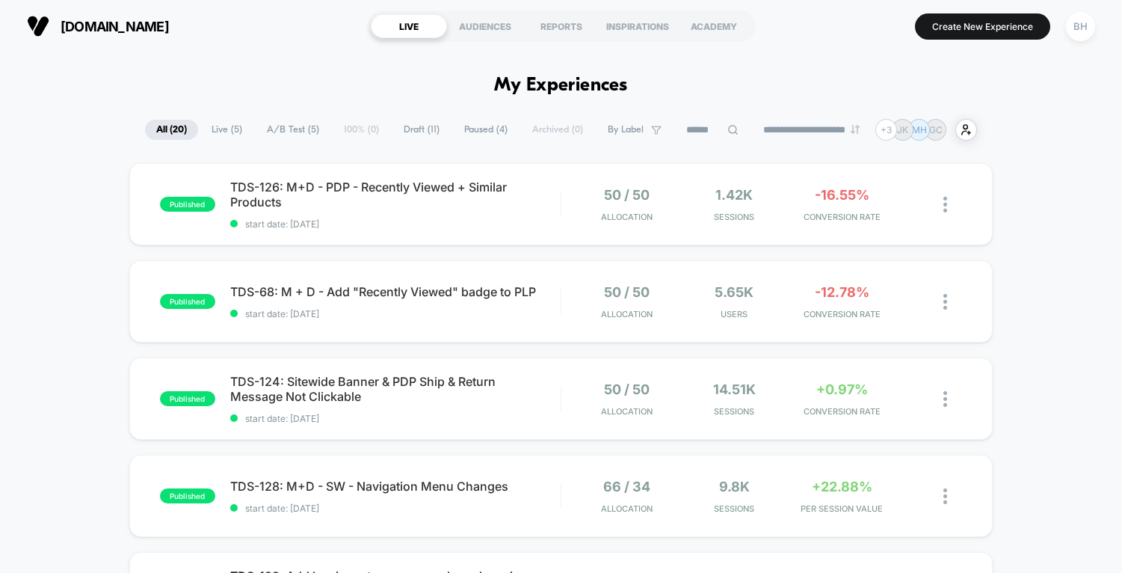 This screenshot has width=1122, height=573. Describe the element at coordinates (842, 486) in the screenshot. I see `span: +22.88%` at that location.